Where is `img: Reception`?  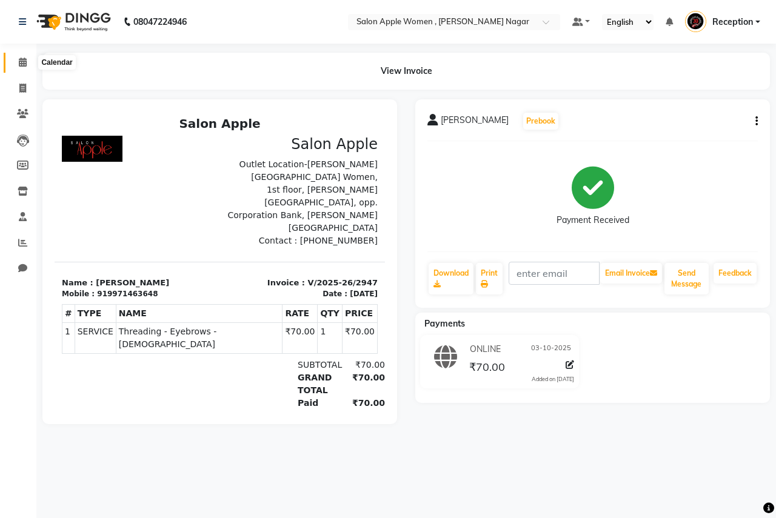
img: Reception is located at coordinates (695, 21).